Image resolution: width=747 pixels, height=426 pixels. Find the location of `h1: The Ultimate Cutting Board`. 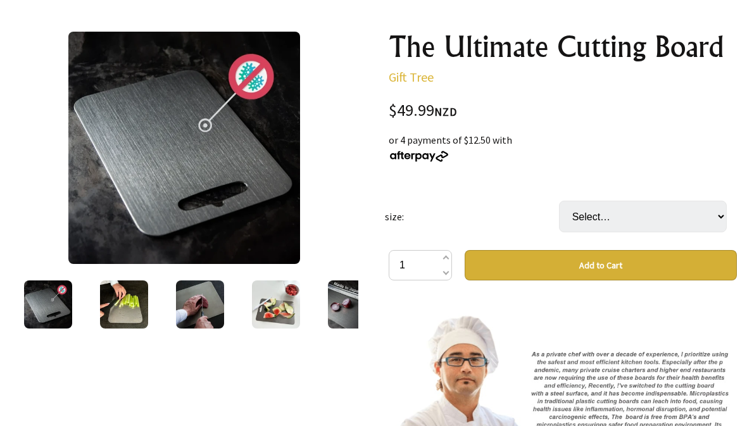

h1: The Ultimate Cutting Board is located at coordinates (563, 47).